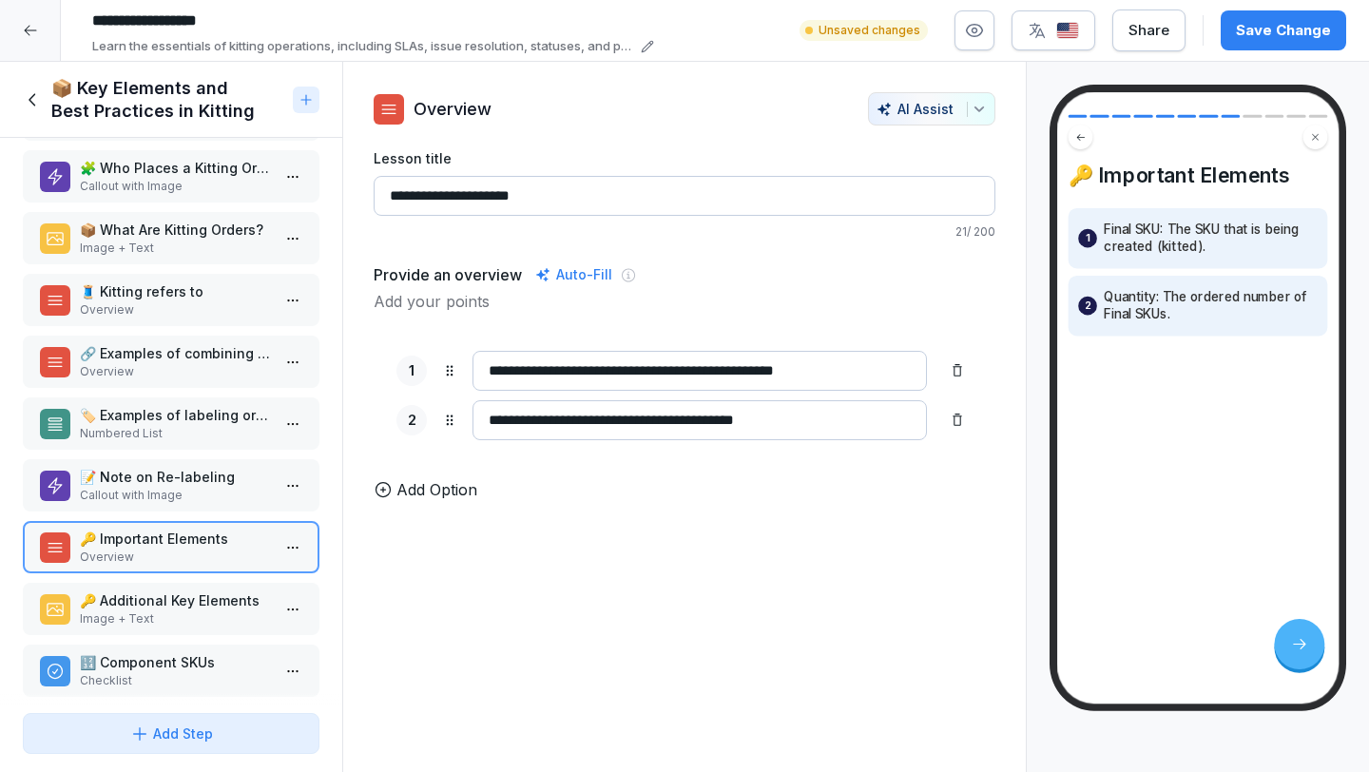 This screenshot has width=1369, height=772. Describe the element at coordinates (1148, 30) in the screenshot. I see `button: Share` at that location.